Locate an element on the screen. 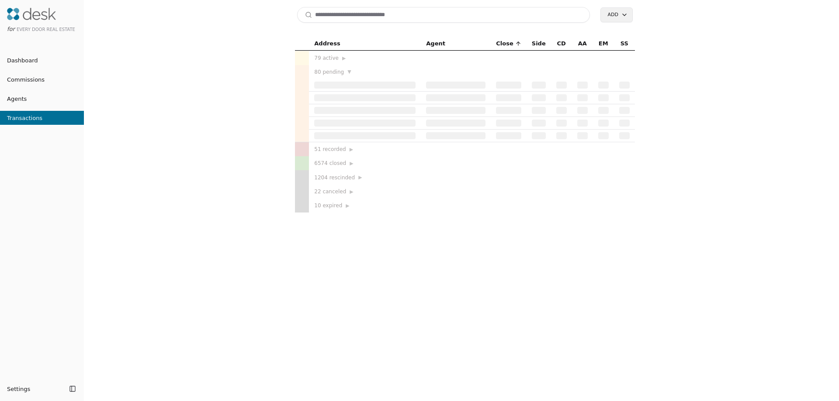 Image resolution: width=839 pixels, height=401 pixels. span: Settings is located at coordinates (18, 389).